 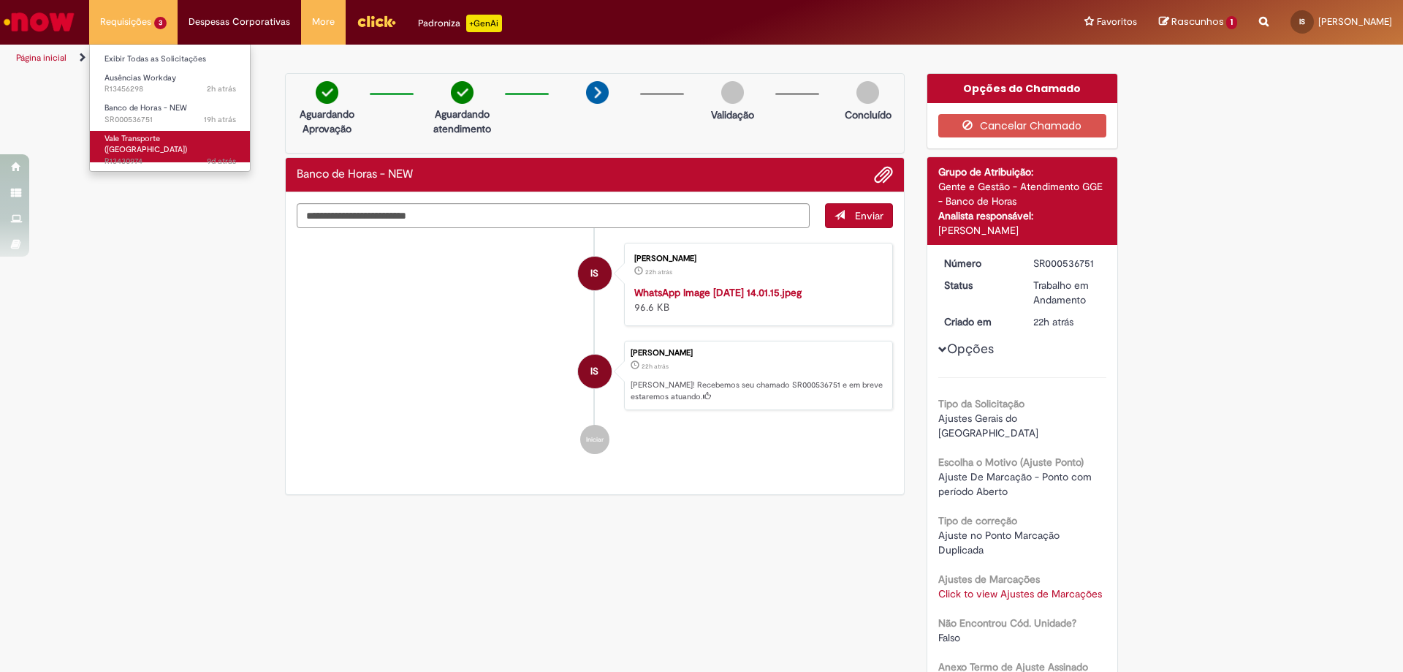 What do you see at coordinates (989, 579) in the screenshot?
I see `b: Ajustes de Marcações` at bounding box center [989, 579].